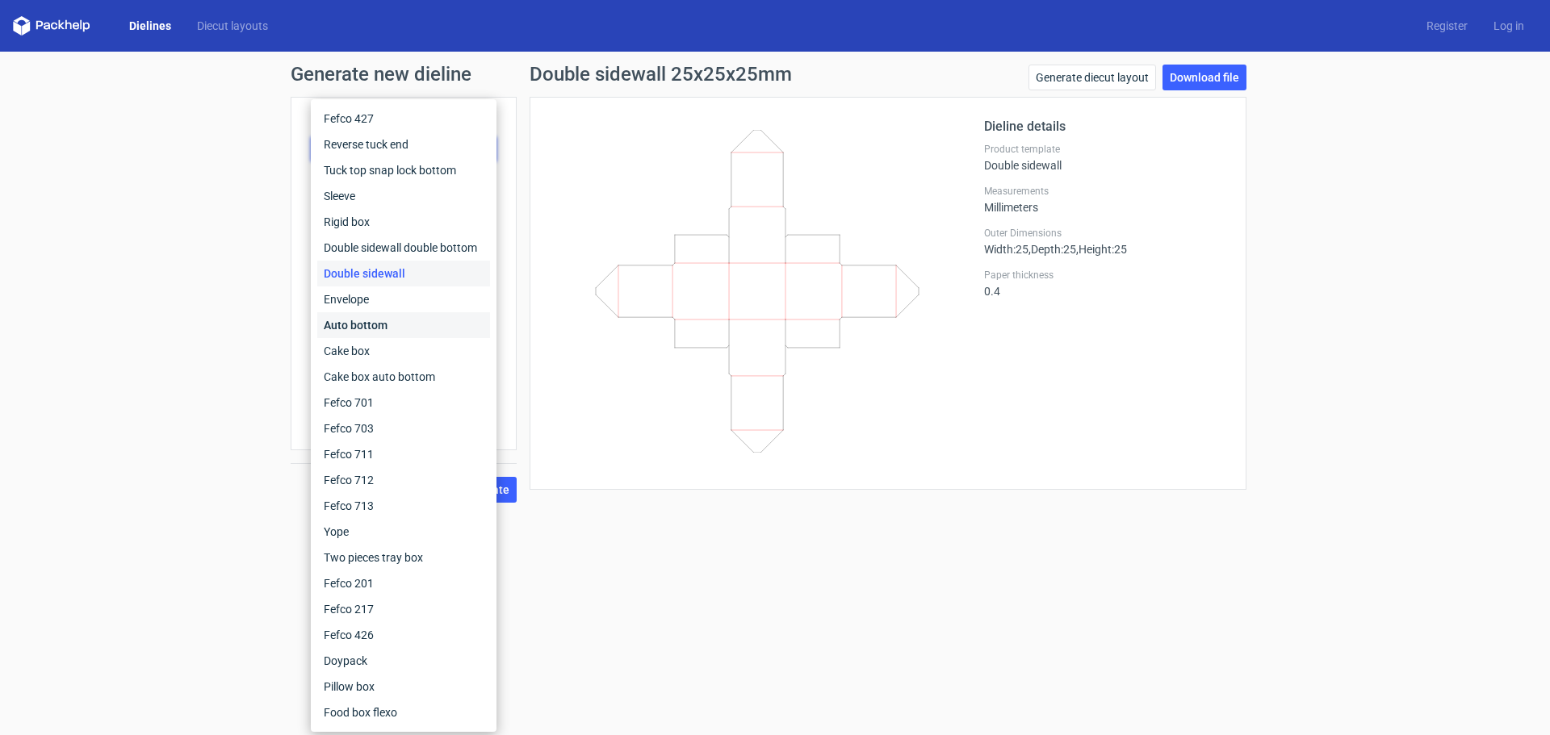 This screenshot has width=1550, height=735. Describe the element at coordinates (404, 609) in the screenshot. I see `div: Fefco 217` at that location.